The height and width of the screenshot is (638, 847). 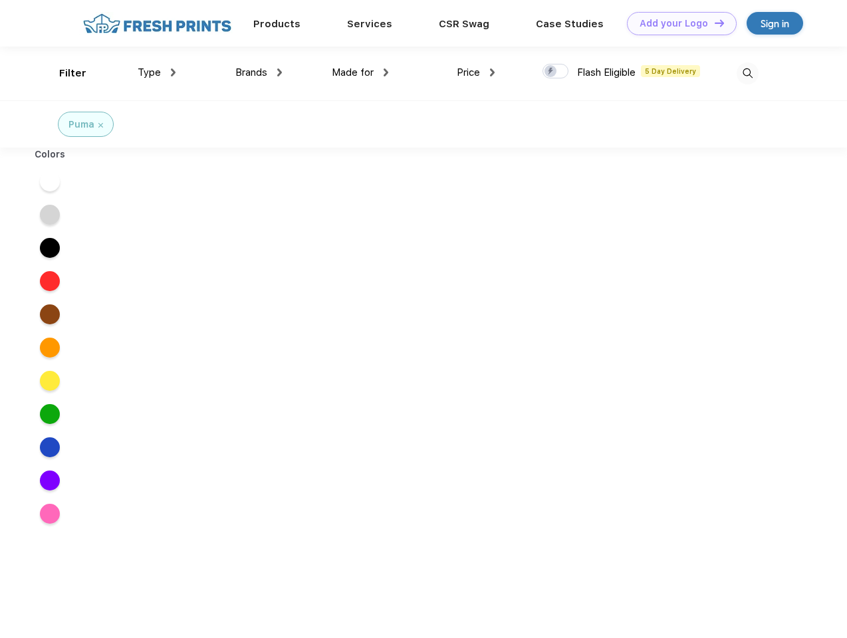 I want to click on span: Flash Eligible, so click(x=607, y=72).